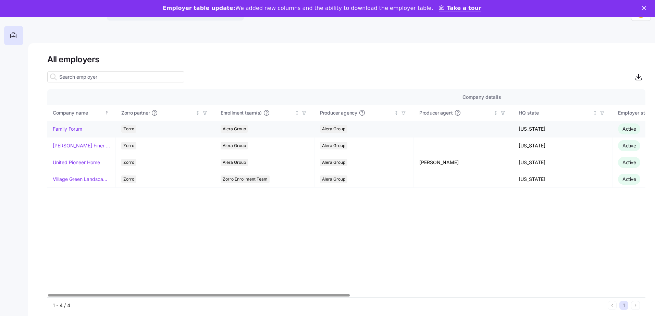 The height and width of the screenshot is (316, 655). I want to click on span: Zorro partner, so click(135, 113).